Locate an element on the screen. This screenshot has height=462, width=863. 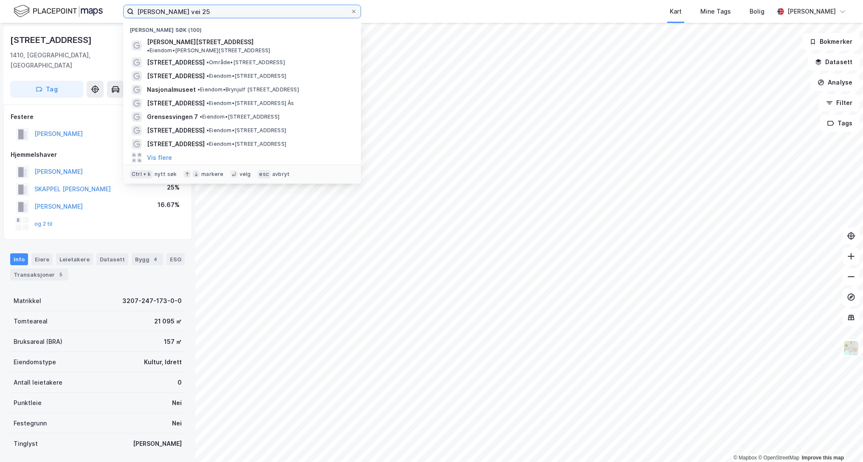
div: 4 is located at coordinates (156, 259).